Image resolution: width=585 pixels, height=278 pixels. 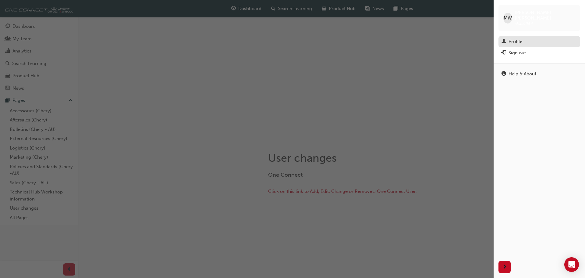 What do you see at coordinates (517, 53) in the screenshot?
I see `div: Sign out` at bounding box center [517, 53].